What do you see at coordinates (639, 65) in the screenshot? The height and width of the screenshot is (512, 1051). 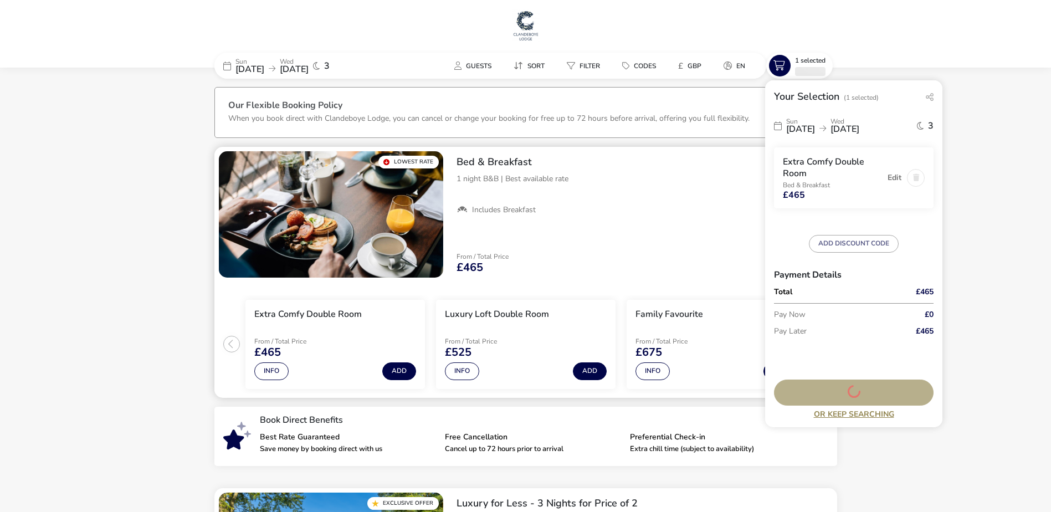 I see `button: Codes` at bounding box center [639, 65].